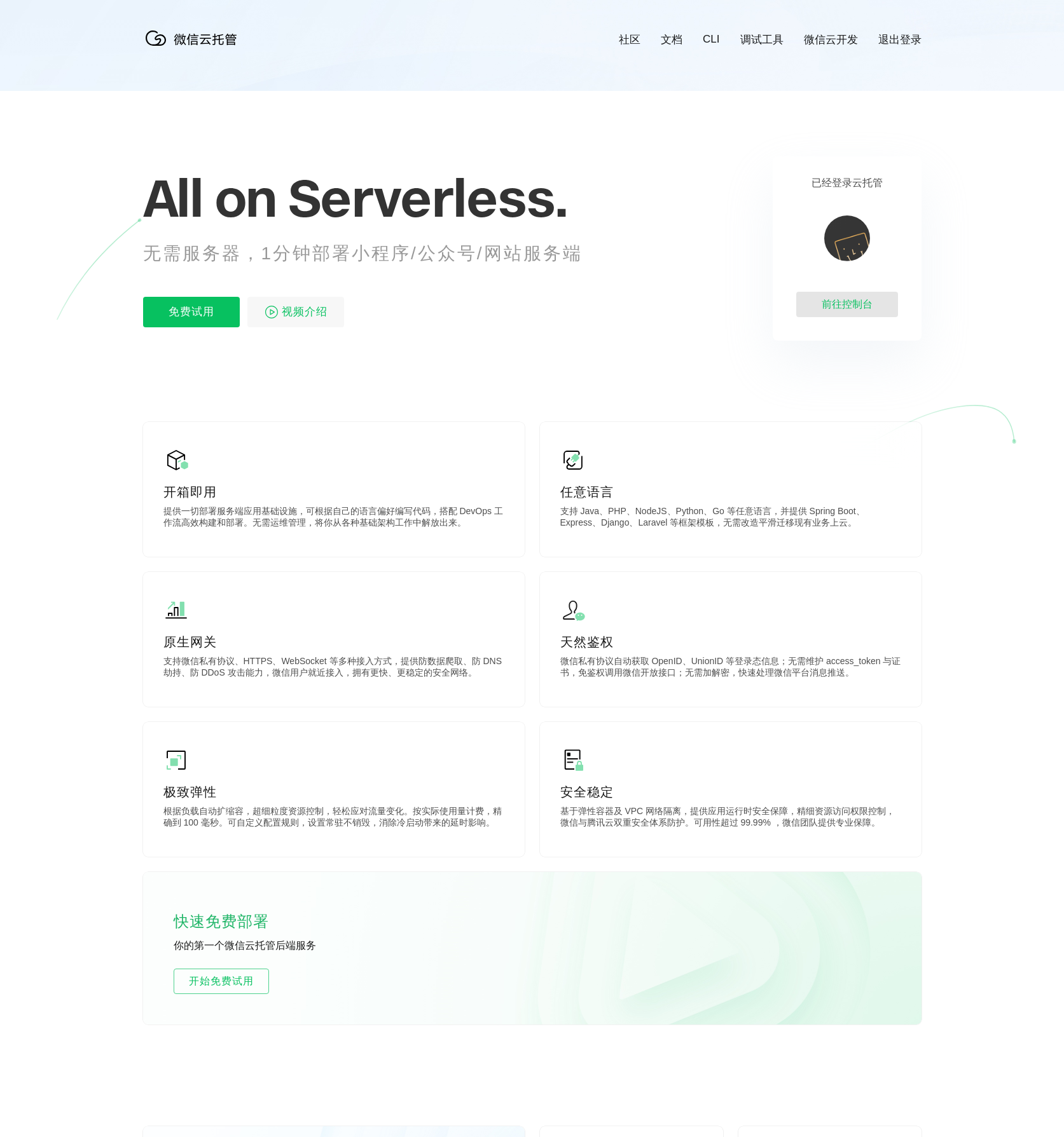  Describe the element at coordinates (374, 253) in the screenshot. I see `p: 无需服务器，1分钟部署小程序/公众号/网站服务端` at that location.